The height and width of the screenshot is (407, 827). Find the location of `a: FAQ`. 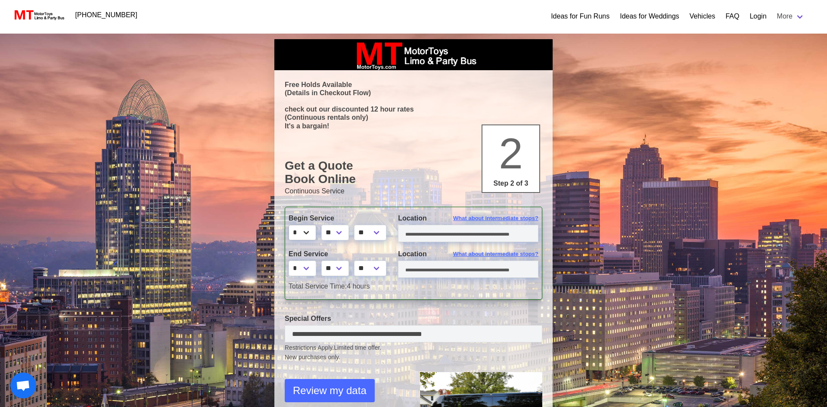

a: FAQ is located at coordinates (732, 16).